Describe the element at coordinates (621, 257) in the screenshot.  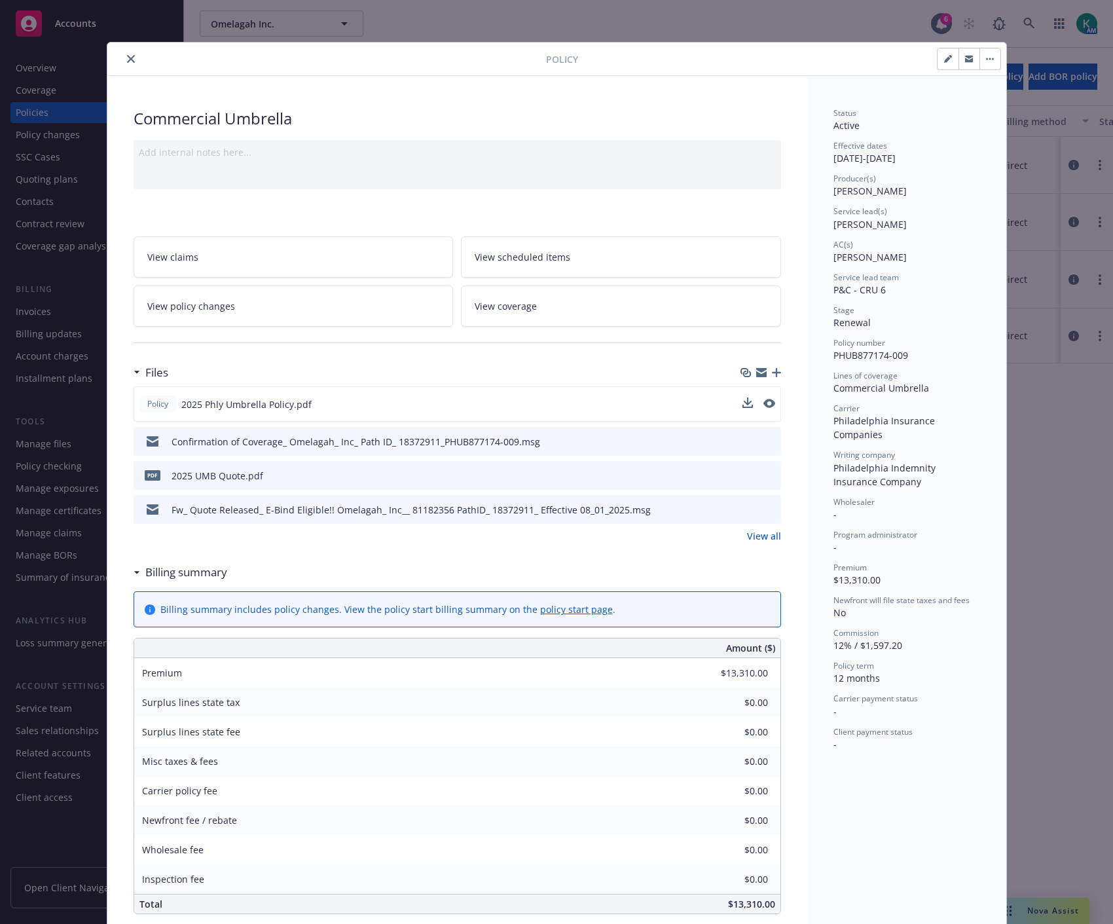
I see `a: View scheduled items` at that location.